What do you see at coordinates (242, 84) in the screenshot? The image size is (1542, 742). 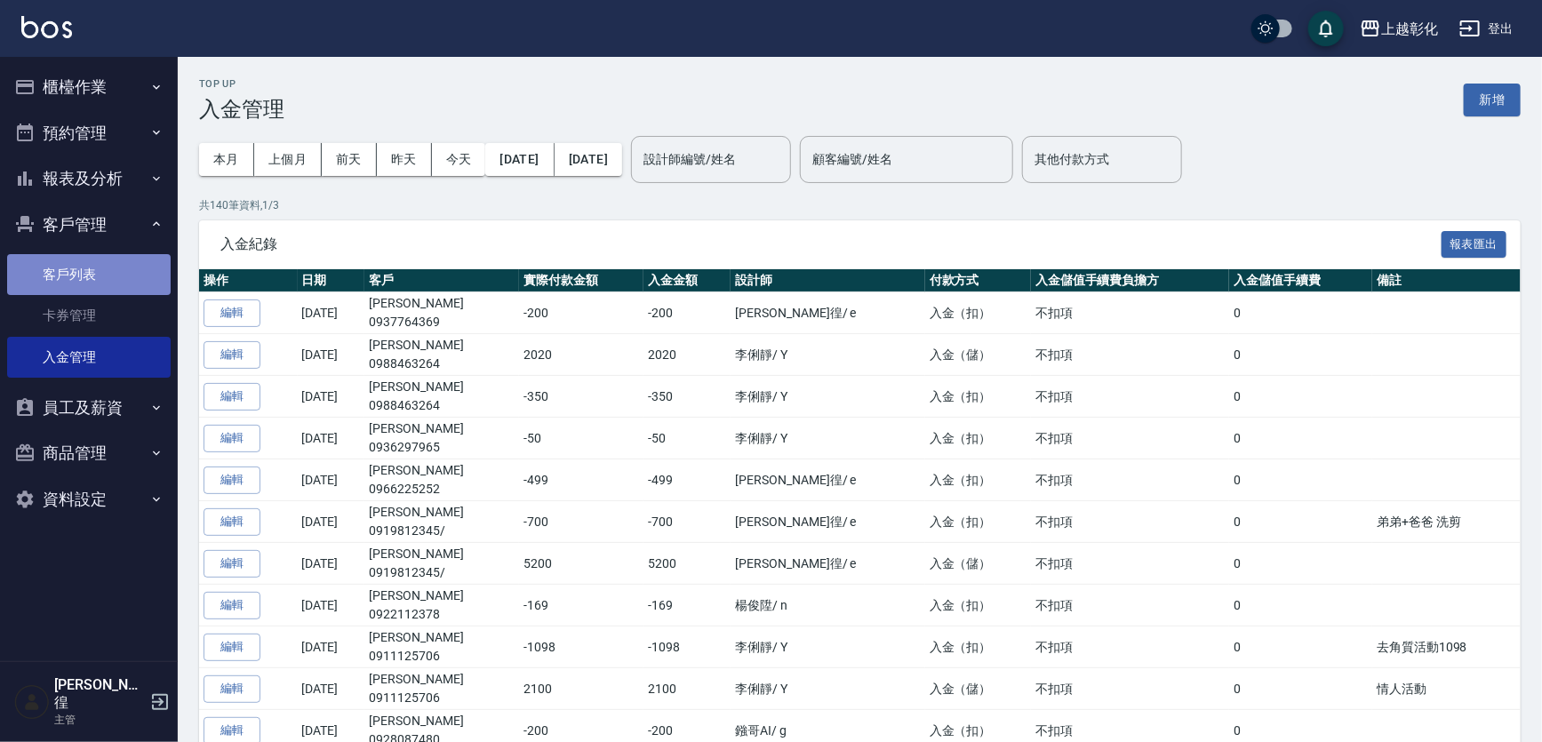 I see `h2: Top Up` at bounding box center [242, 84].